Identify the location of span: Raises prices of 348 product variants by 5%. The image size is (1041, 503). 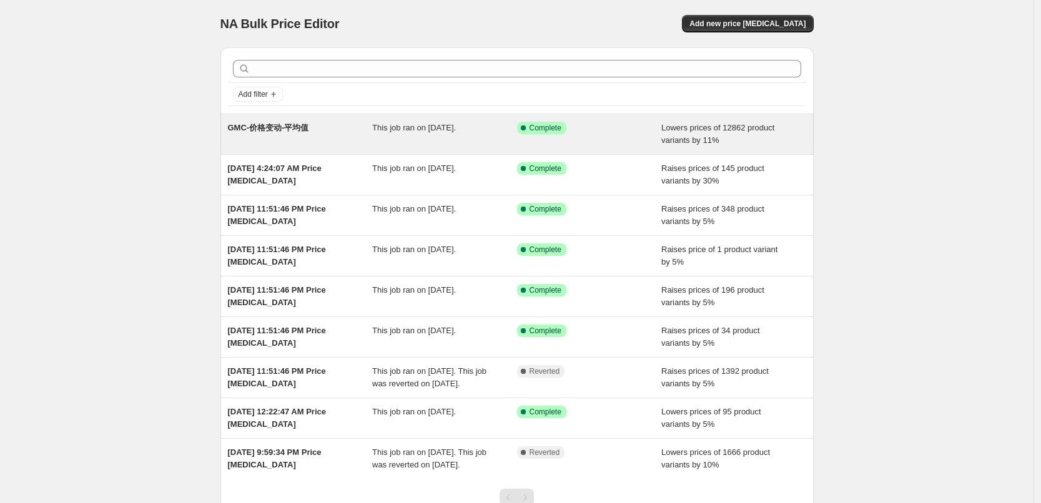
(712, 215).